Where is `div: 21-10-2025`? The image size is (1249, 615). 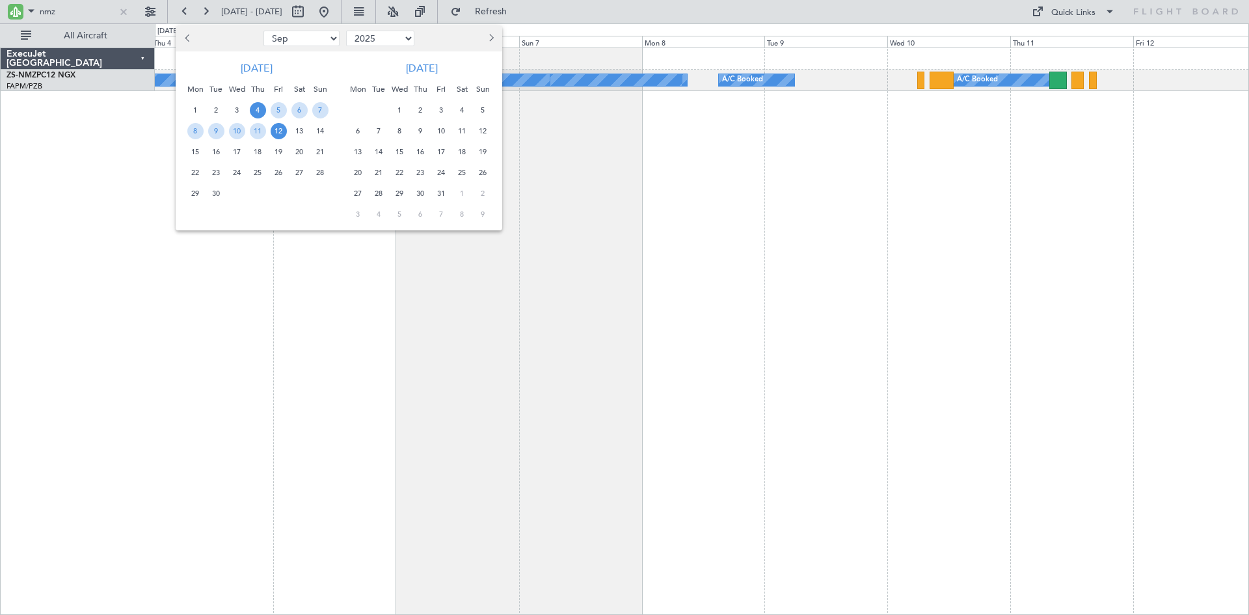
div: 21-10-2025 is located at coordinates (378, 172).